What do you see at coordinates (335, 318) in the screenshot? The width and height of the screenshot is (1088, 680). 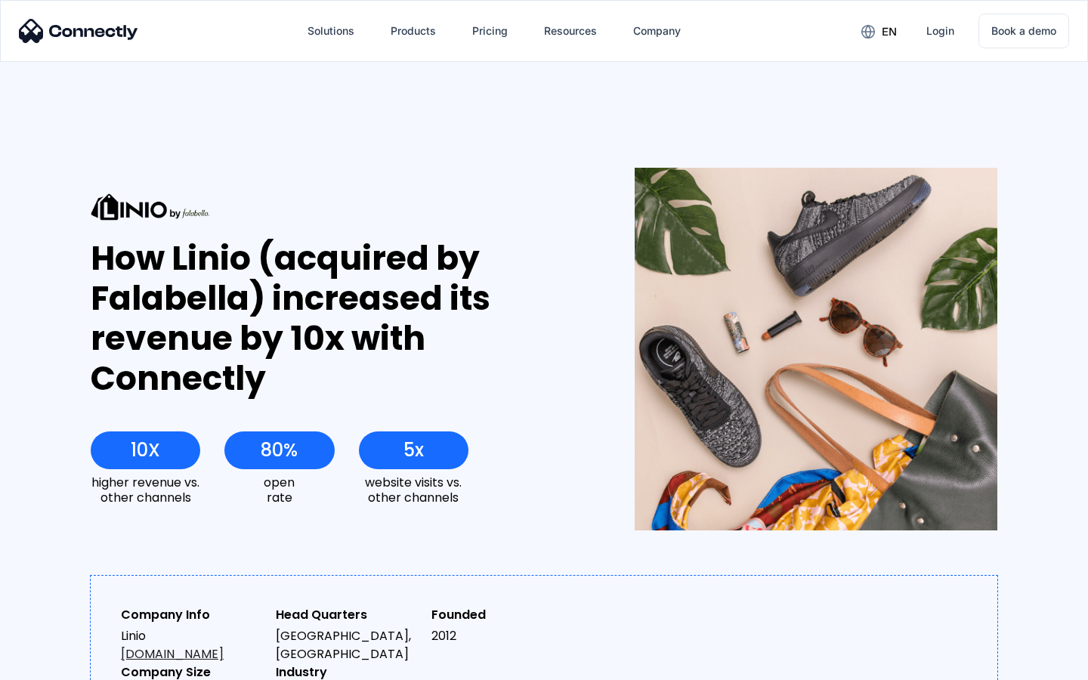 I see `div: How Linio (acquired by Falabella) increased its revenue by 10x with Connectly` at bounding box center [335, 318].